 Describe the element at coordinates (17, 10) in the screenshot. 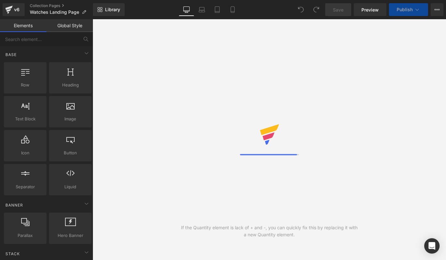

I see `div: v6` at that location.